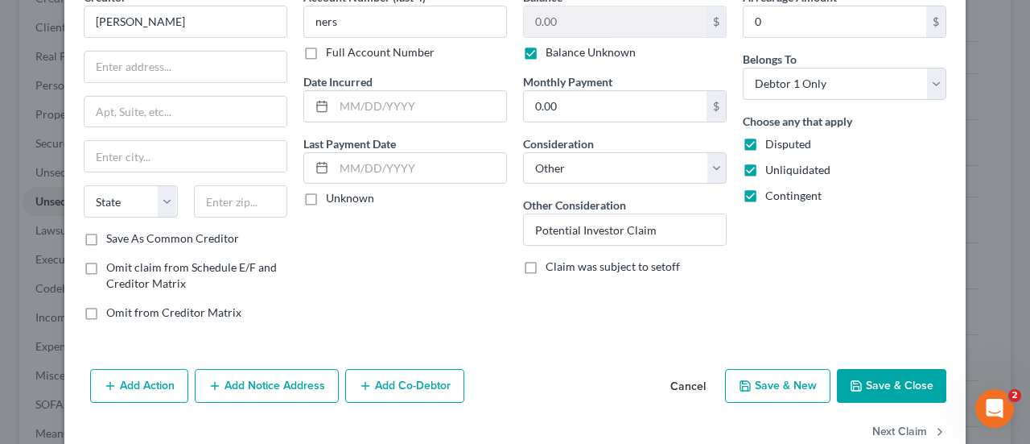 The height and width of the screenshot is (444, 1030). What do you see at coordinates (575, 204) in the screenshot?
I see `label: Other Consideration` at bounding box center [575, 204].